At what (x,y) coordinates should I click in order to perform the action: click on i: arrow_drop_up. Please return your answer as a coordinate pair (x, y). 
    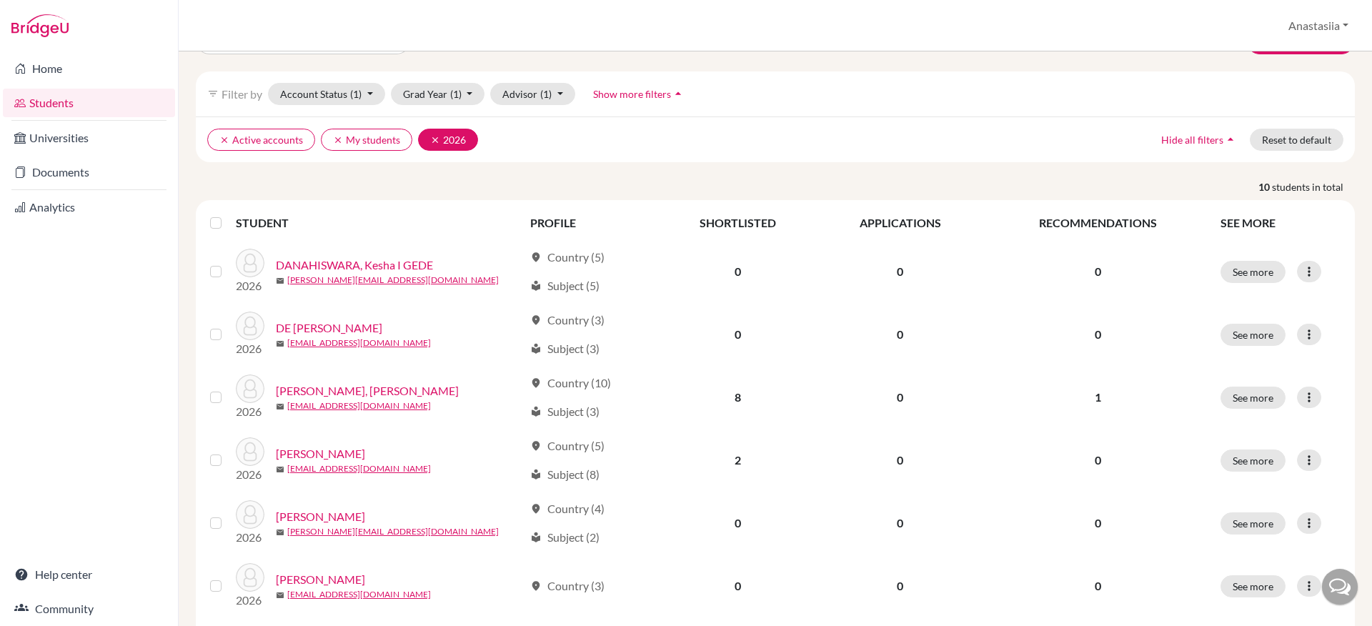
    Looking at the image, I should click on (678, 94).